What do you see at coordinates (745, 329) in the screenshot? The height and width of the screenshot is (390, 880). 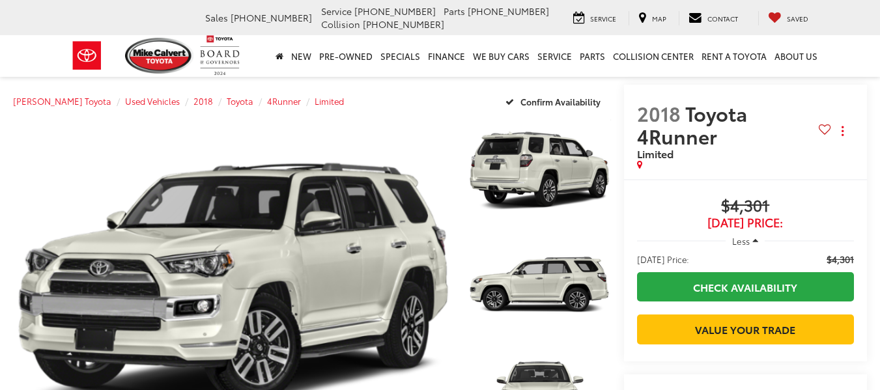 I see `a: Value Your Trade` at bounding box center [745, 329].